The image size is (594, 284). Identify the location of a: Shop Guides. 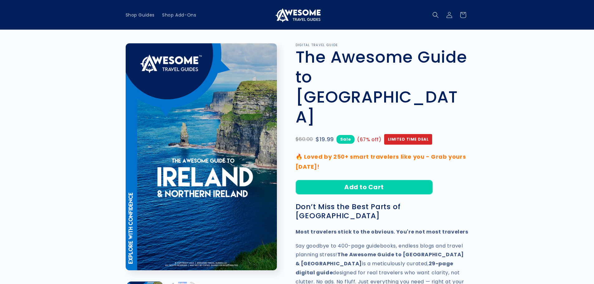
(140, 15).